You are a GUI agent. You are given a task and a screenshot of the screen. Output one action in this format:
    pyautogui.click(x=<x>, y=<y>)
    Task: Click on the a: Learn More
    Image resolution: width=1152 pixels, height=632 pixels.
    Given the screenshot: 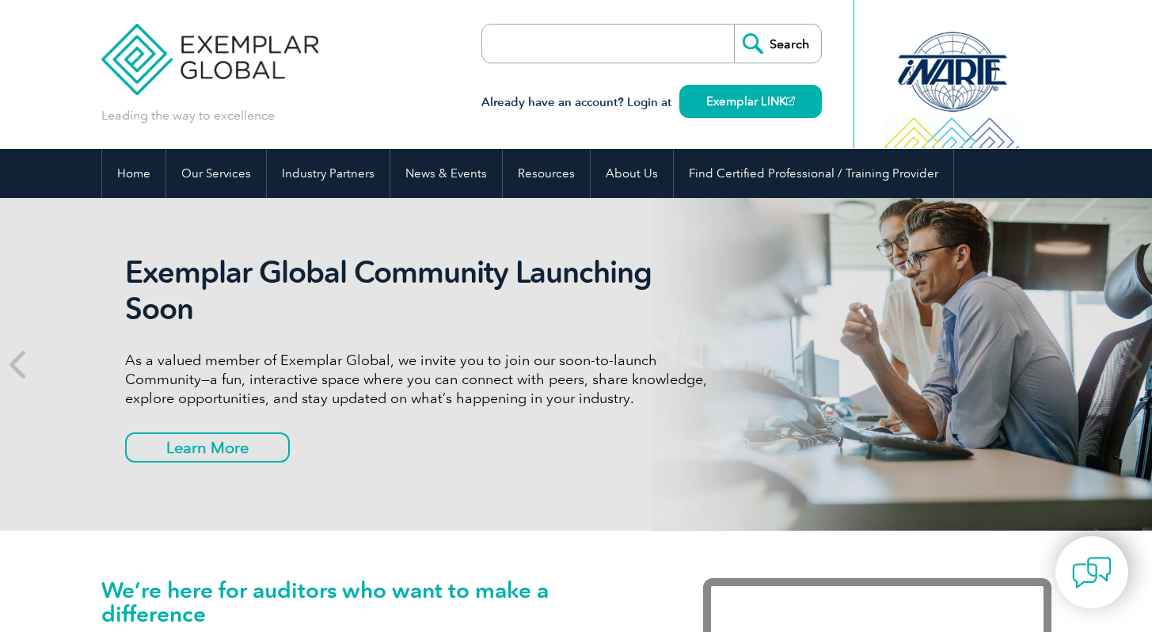 What is the action you would take?
    pyautogui.click(x=208, y=447)
    